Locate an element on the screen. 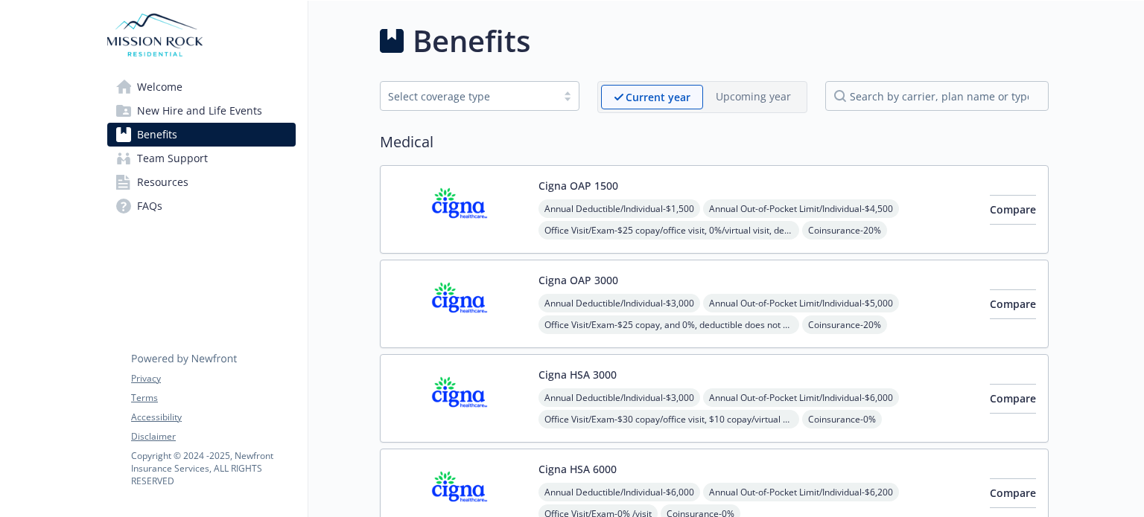 The image size is (1144, 517). a: Welcome is located at coordinates (201, 87).